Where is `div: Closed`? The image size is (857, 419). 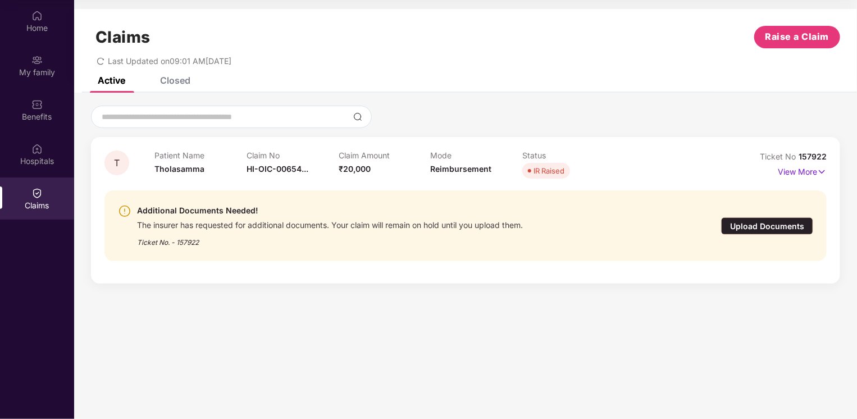
div: Closed is located at coordinates (175, 80).